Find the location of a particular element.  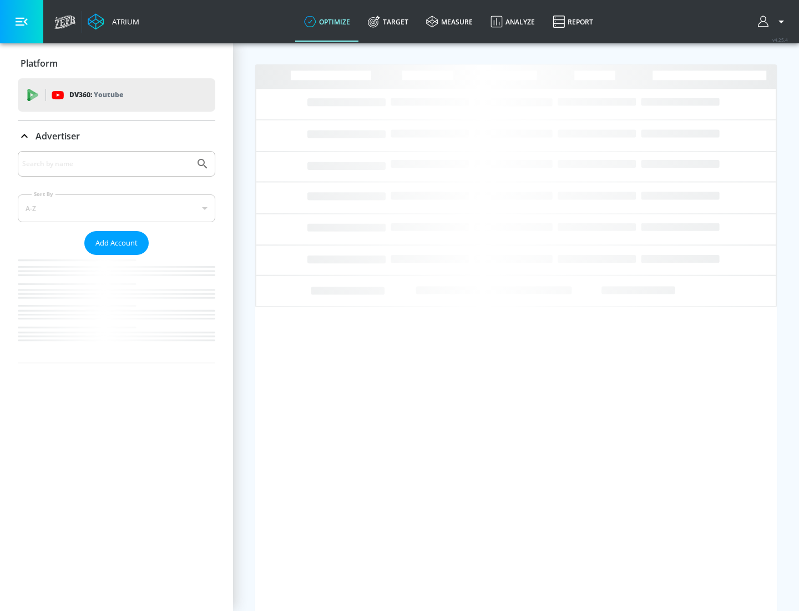

div: Atrium is located at coordinates (123, 22).